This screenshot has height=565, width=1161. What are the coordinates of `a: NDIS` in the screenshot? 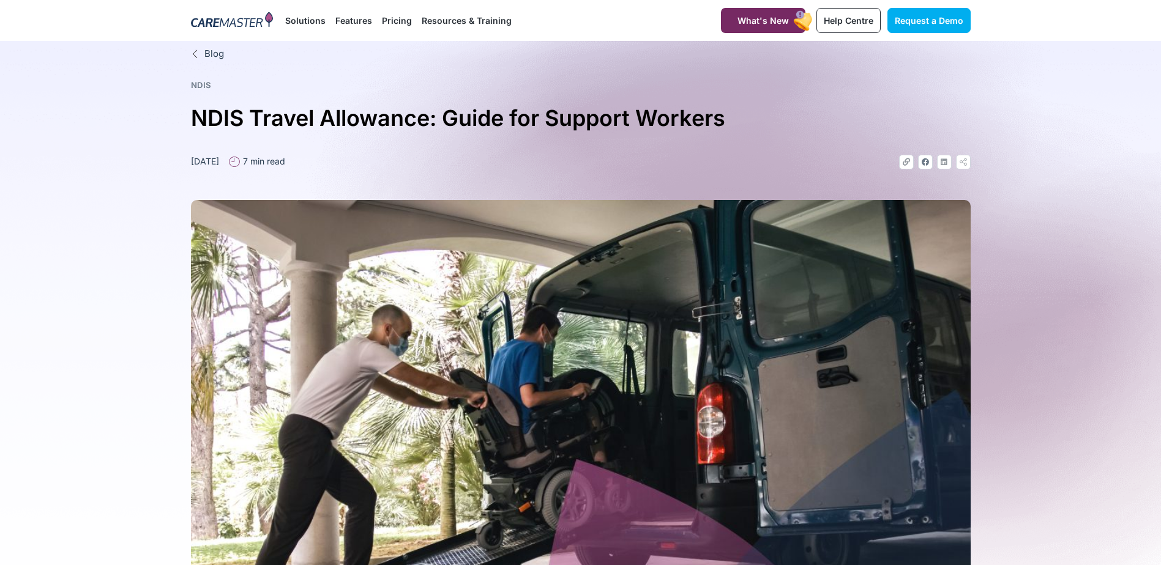 It's located at (201, 85).